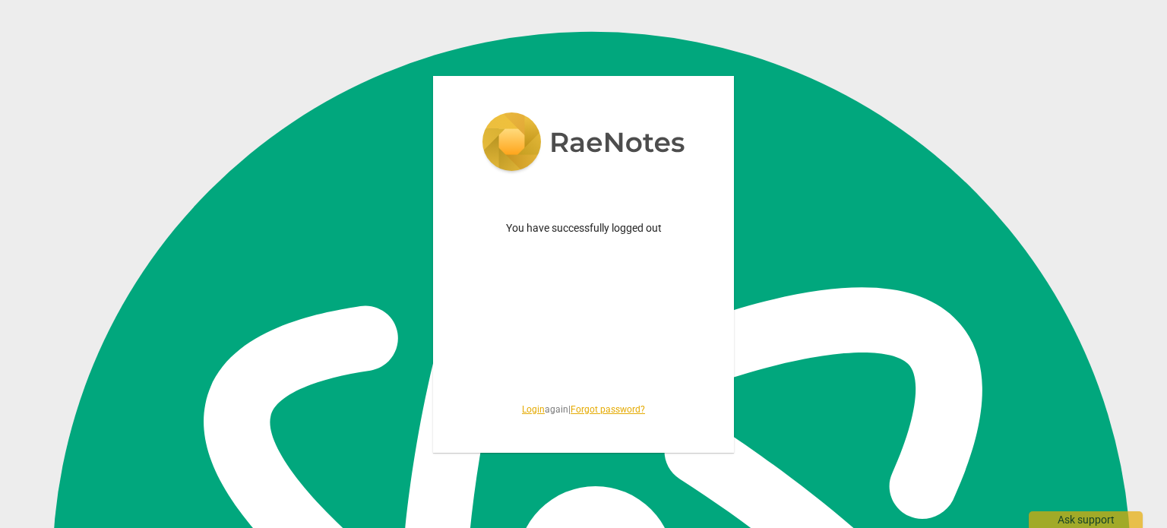 The image size is (1167, 528). Describe the element at coordinates (1085, 520) in the screenshot. I see `div: Ask support` at that location.